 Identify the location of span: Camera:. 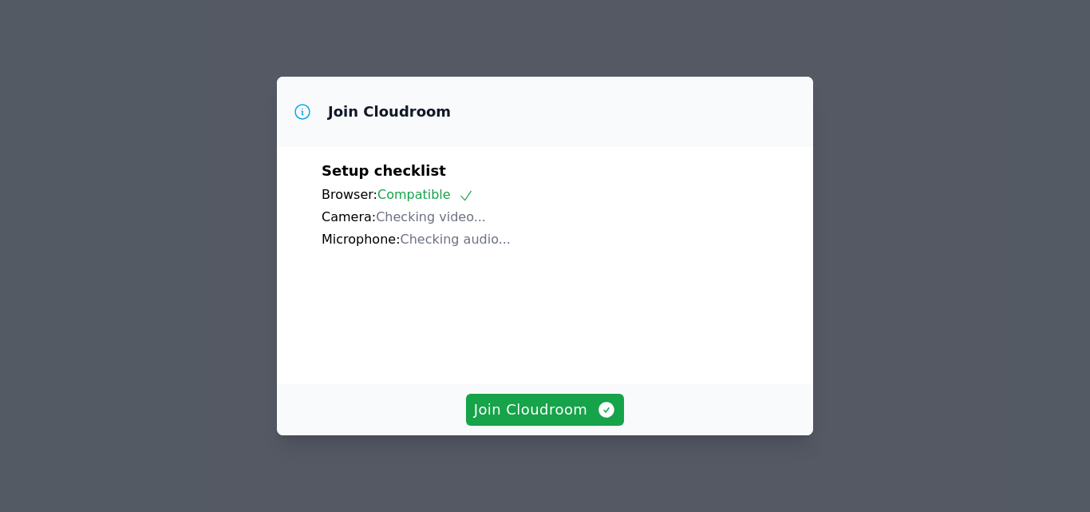
(349, 216).